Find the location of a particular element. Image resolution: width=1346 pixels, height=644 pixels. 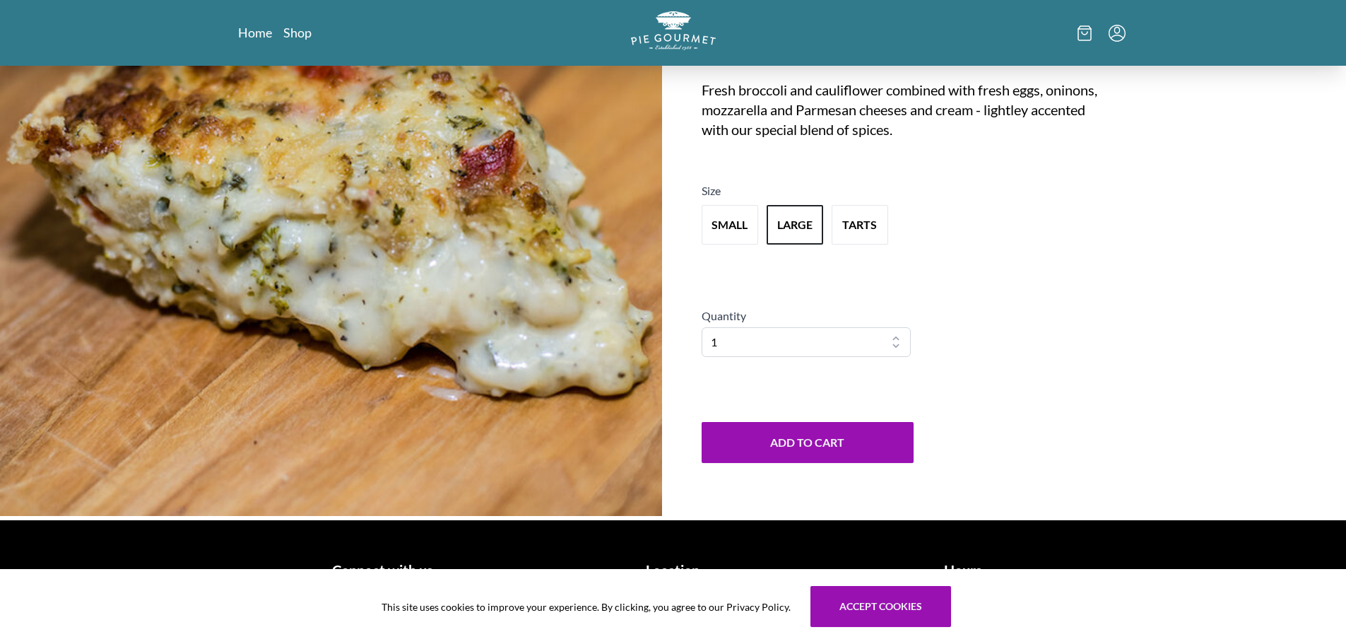

a: Home is located at coordinates (255, 32).